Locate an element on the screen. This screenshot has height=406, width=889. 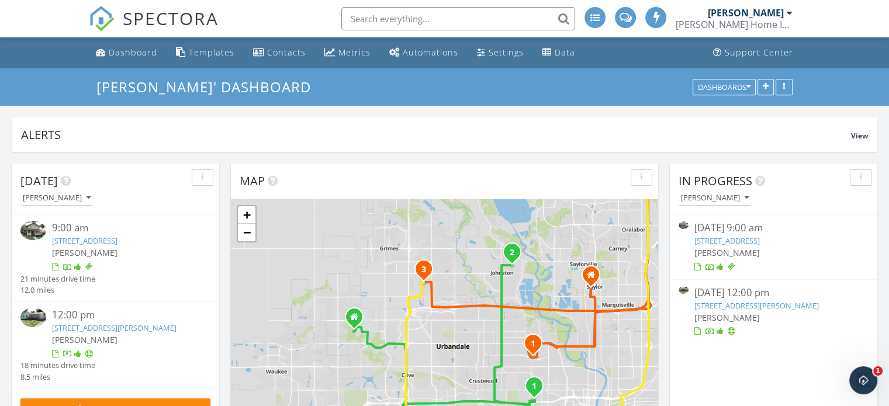
div: 4027 Fagen Dr , Des Moines, IA 50310 is located at coordinates (537, 347).